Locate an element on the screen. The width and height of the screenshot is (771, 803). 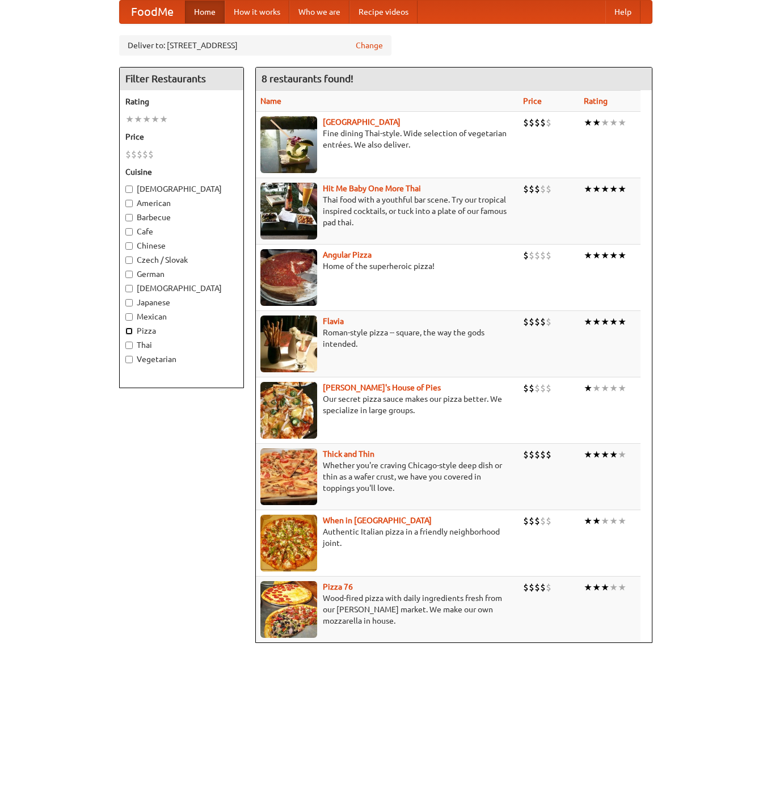
label: Pizza is located at coordinates (182, 331).